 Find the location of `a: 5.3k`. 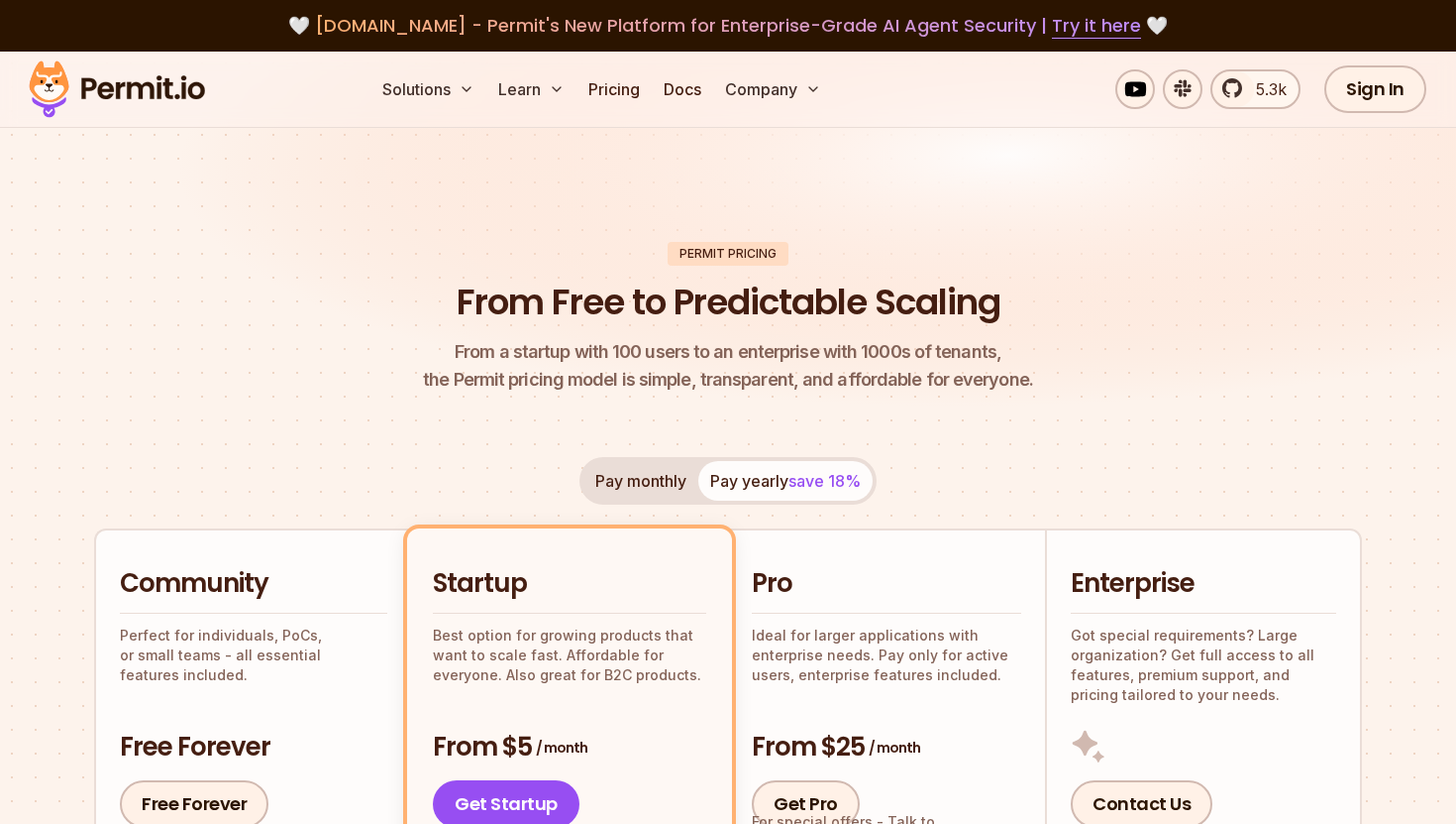

a: 5.3k is located at coordinates (1255, 89).